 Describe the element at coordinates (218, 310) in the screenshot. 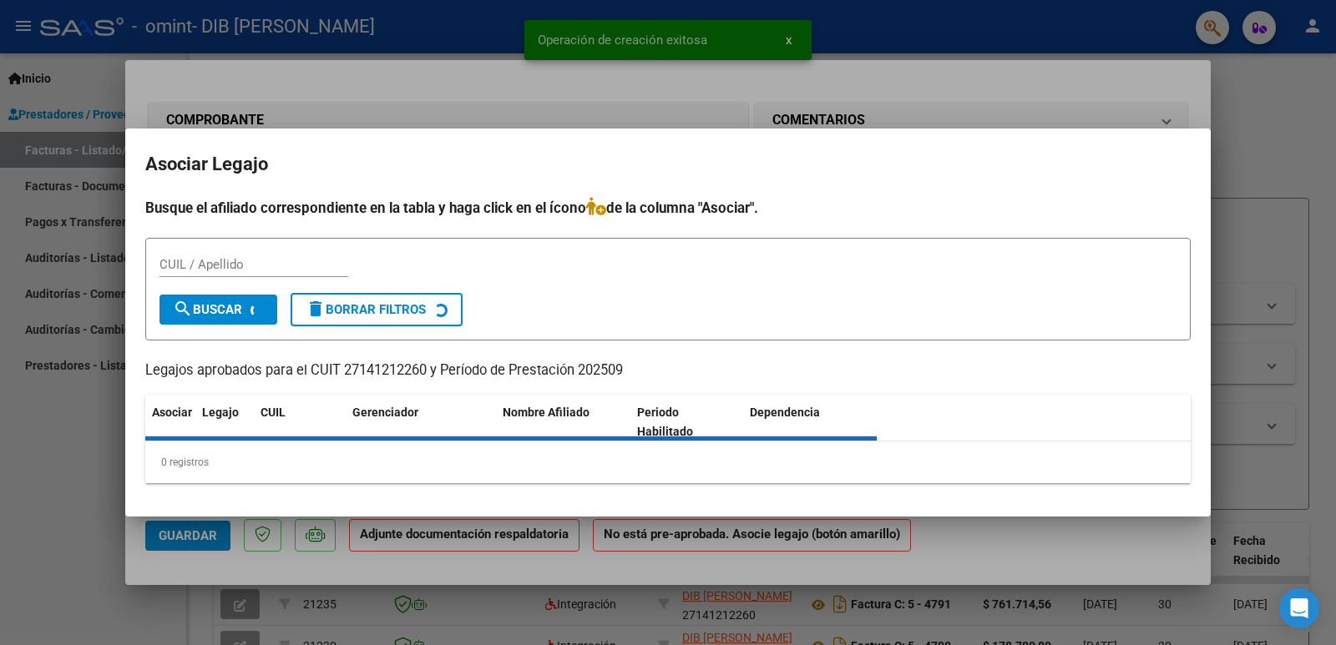

I see `button: Buscar` at that location.